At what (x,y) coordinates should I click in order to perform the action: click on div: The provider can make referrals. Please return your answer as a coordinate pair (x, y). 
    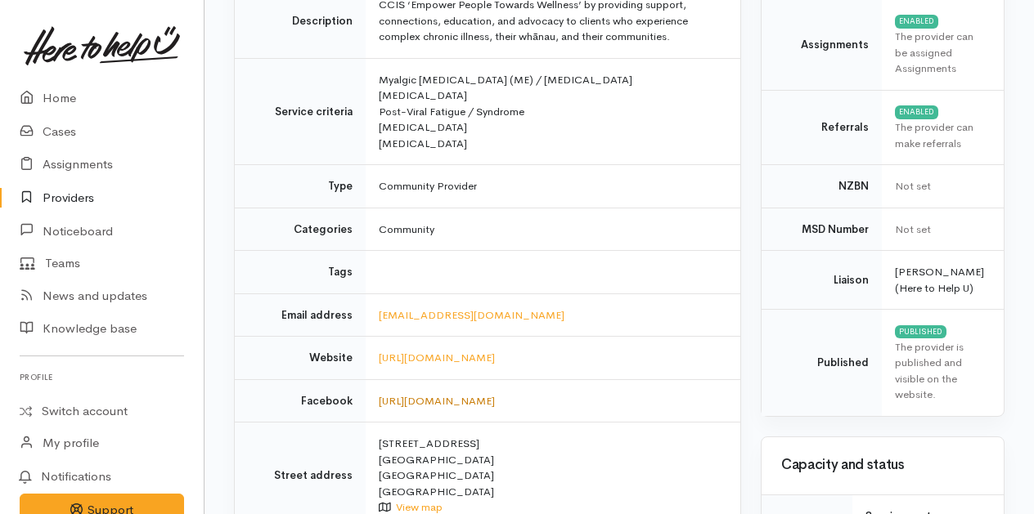
    Looking at the image, I should click on (939, 135).